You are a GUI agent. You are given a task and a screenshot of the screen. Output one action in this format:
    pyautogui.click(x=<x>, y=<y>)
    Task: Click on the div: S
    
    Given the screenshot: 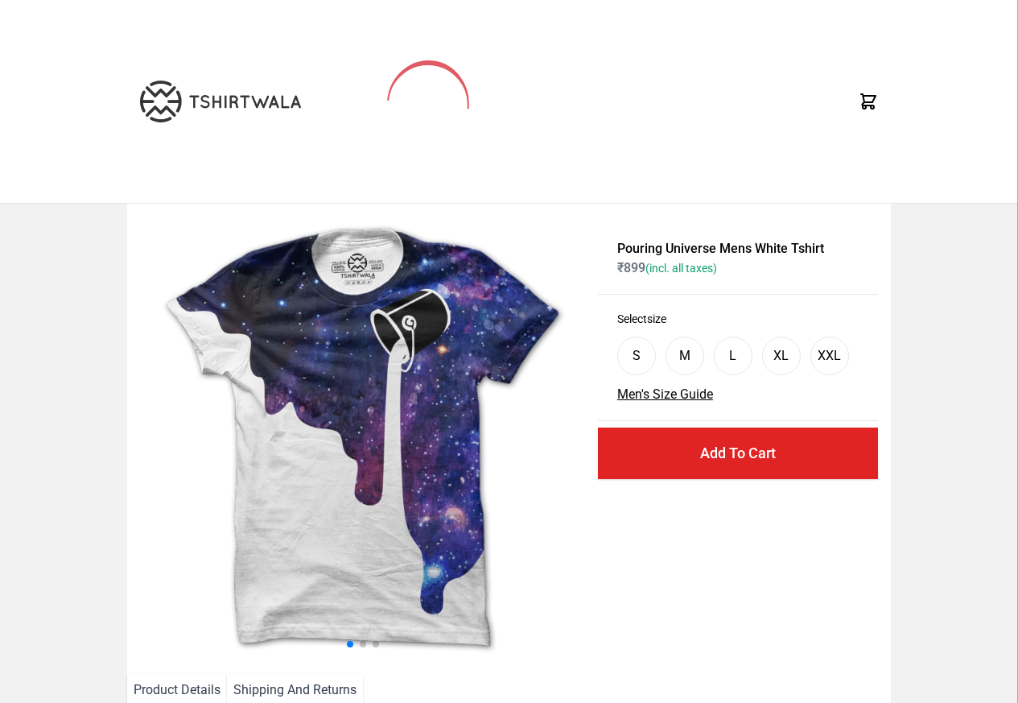 What is the action you would take?
    pyautogui.click(x=637, y=356)
    